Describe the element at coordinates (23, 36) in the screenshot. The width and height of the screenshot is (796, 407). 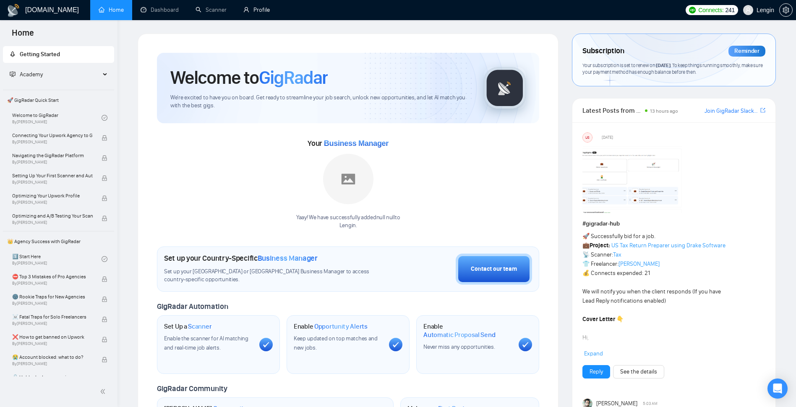
I see `span: Home` at that location.